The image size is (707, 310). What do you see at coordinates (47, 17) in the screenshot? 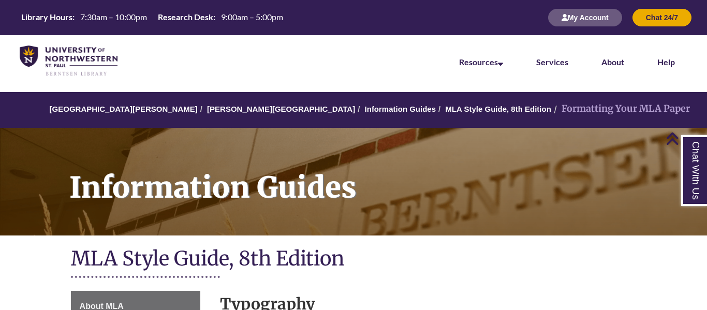
I see `th: Library Hours:` at bounding box center [47, 17].